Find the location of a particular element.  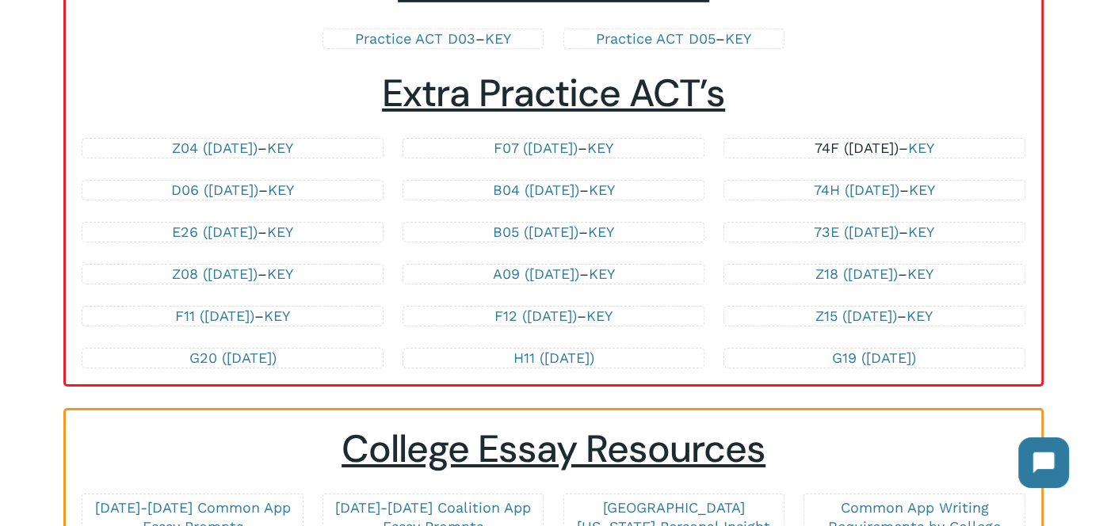

a: Practice ACT D05 is located at coordinates (655, 38).